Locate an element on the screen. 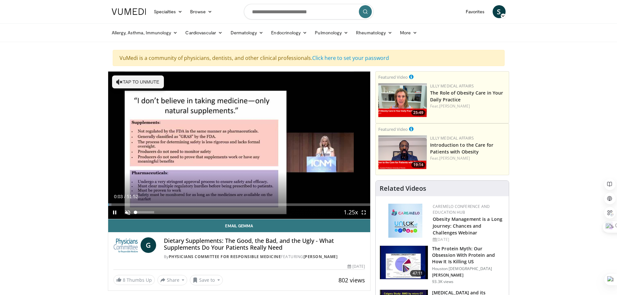 Image resolution: width=617 pixels, height=295 pixels. a: 8 Thumbs Up is located at coordinates (134, 280).